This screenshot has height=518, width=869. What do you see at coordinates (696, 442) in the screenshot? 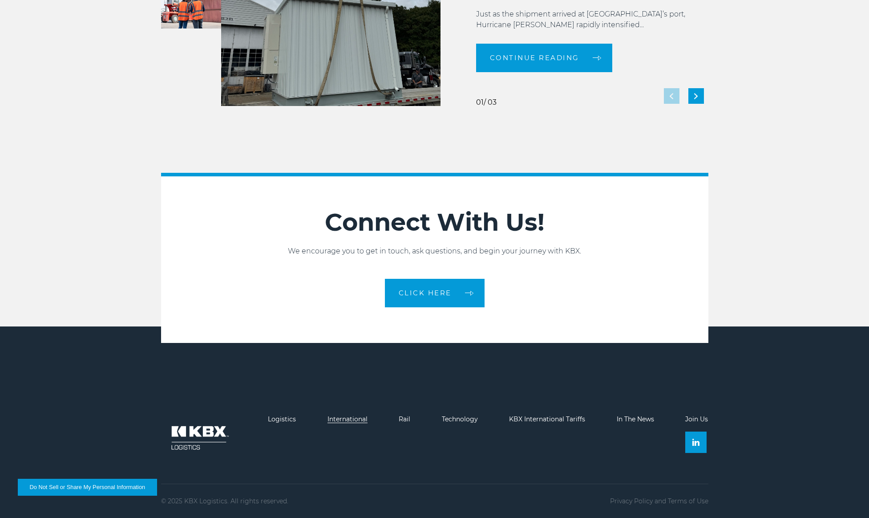
I see `img: Linkedin` at bounding box center [696, 442].